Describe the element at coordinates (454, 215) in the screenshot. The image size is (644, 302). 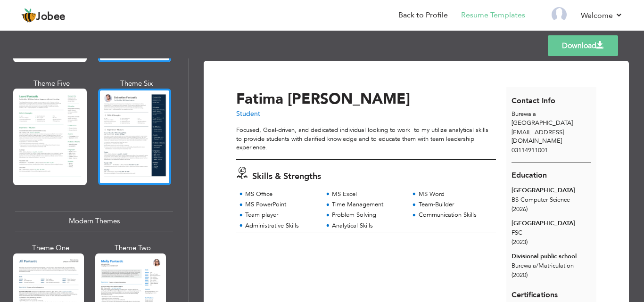
I see `div: Communication Skills` at that location.